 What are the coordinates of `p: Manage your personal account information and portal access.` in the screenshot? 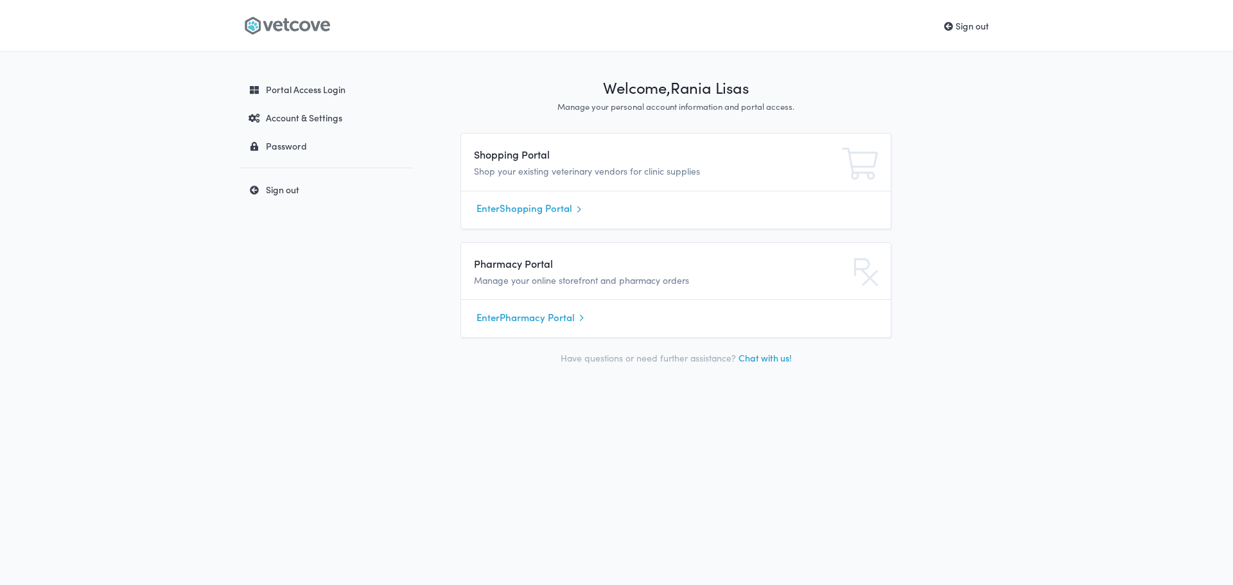 It's located at (675, 107).